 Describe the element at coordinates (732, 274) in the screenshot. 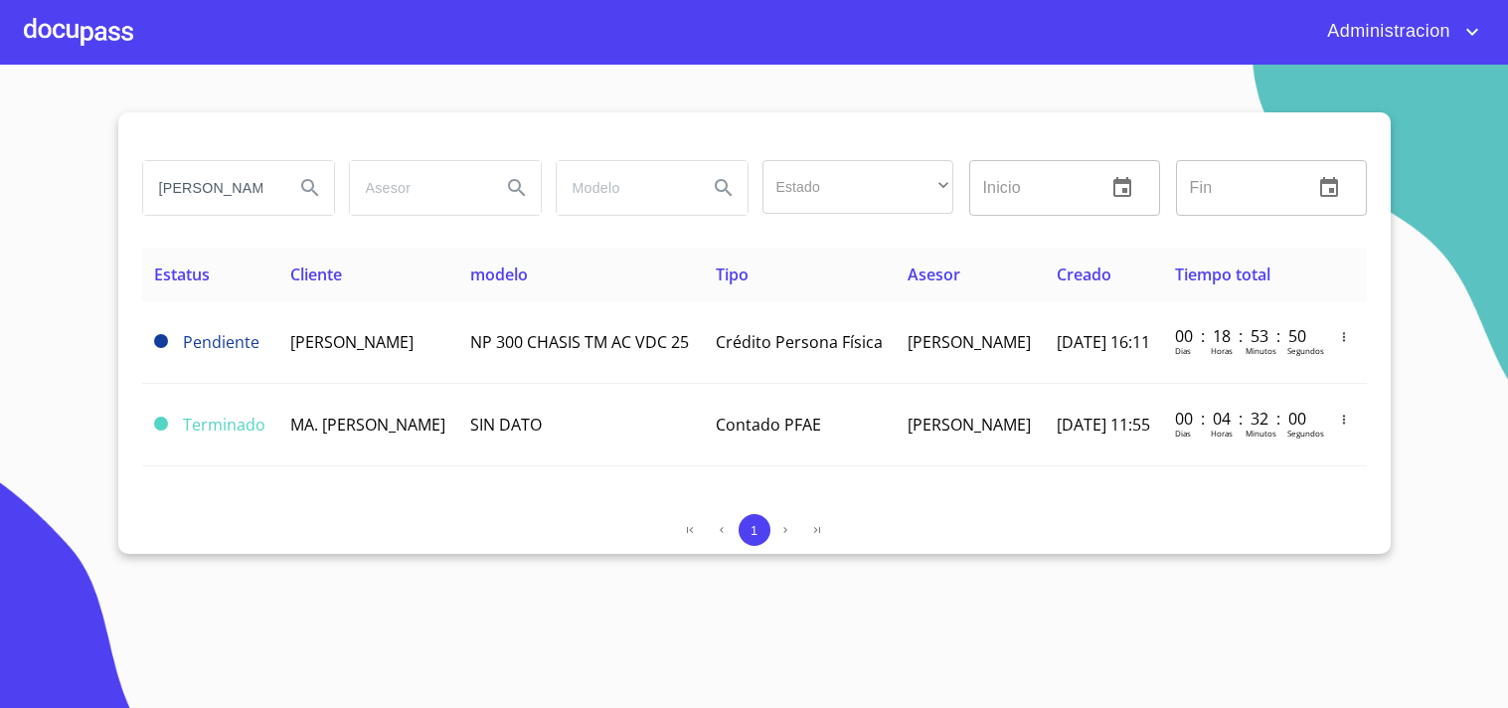

I see `span: Tipo` at that location.